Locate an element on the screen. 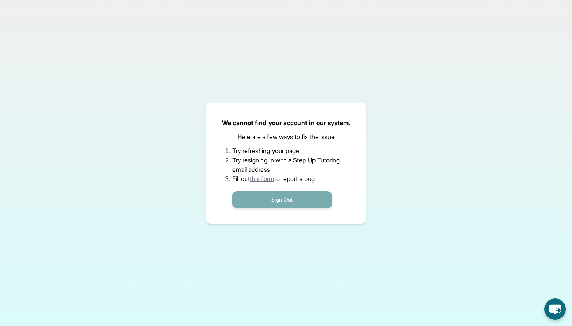 The height and width of the screenshot is (326, 572). a: Sign Out is located at coordinates (282, 200).